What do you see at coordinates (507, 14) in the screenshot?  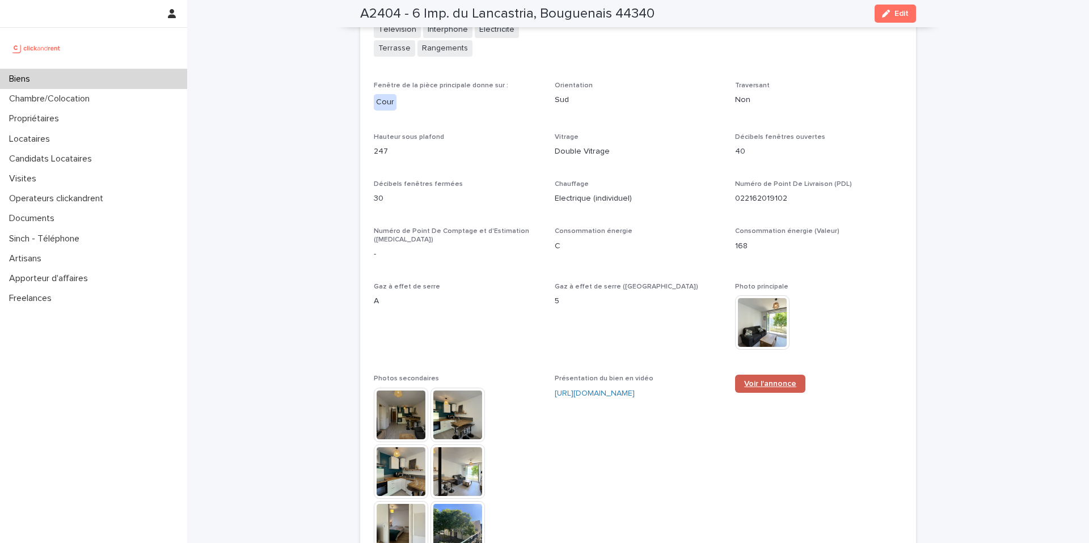 I see `h2: A2404 - 6 Imp. du Lancastria, Bouguenais 44340` at bounding box center [507, 14].